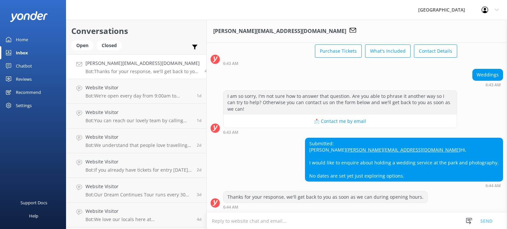  What do you see at coordinates (109, 46) in the screenshot?
I see `div: Closed` at bounding box center [109, 46].